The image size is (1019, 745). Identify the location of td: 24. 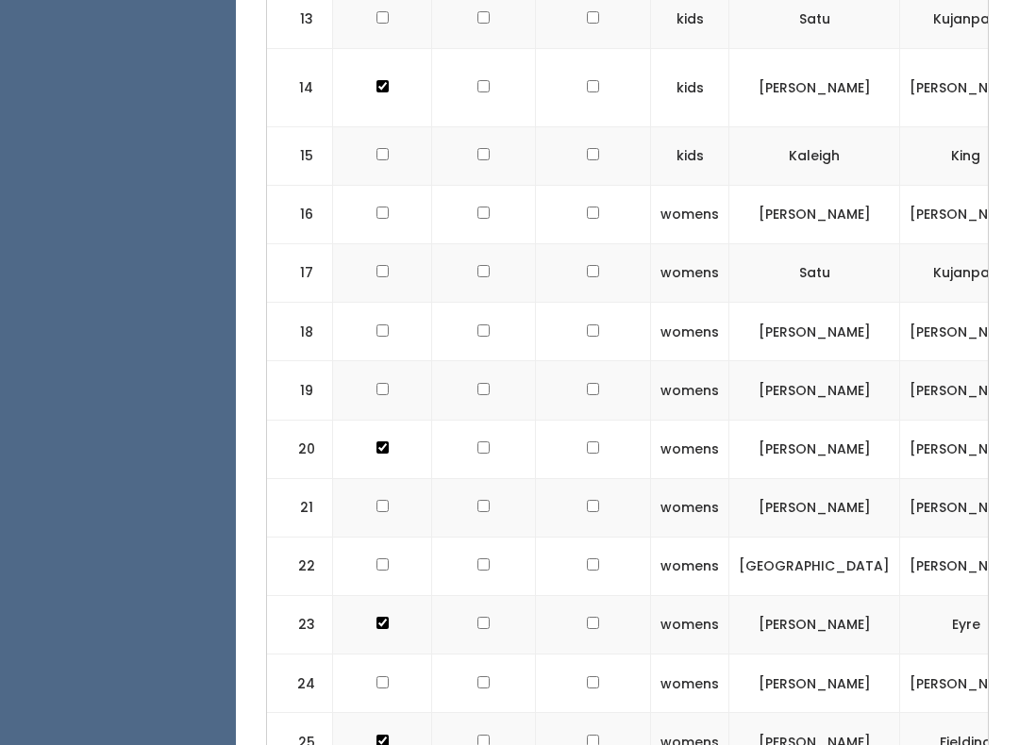
(300, 684).